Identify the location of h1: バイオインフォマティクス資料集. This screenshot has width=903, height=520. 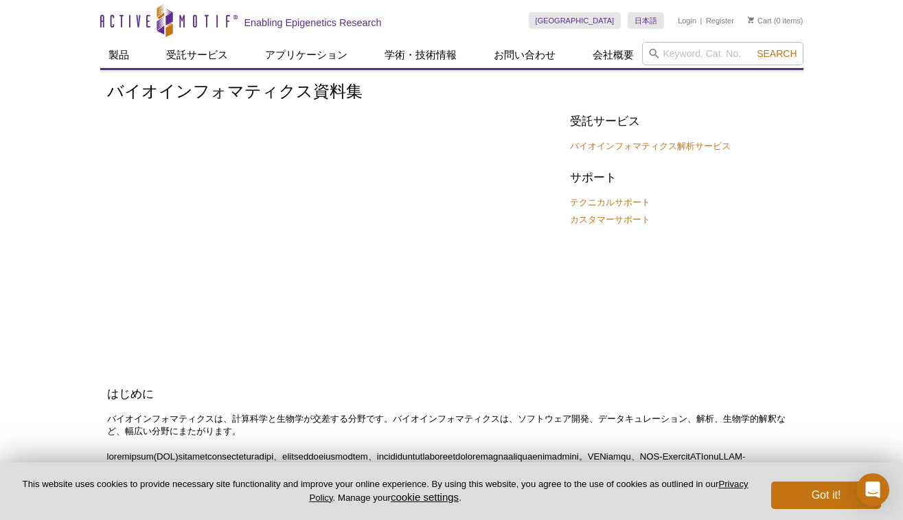
(452, 92).